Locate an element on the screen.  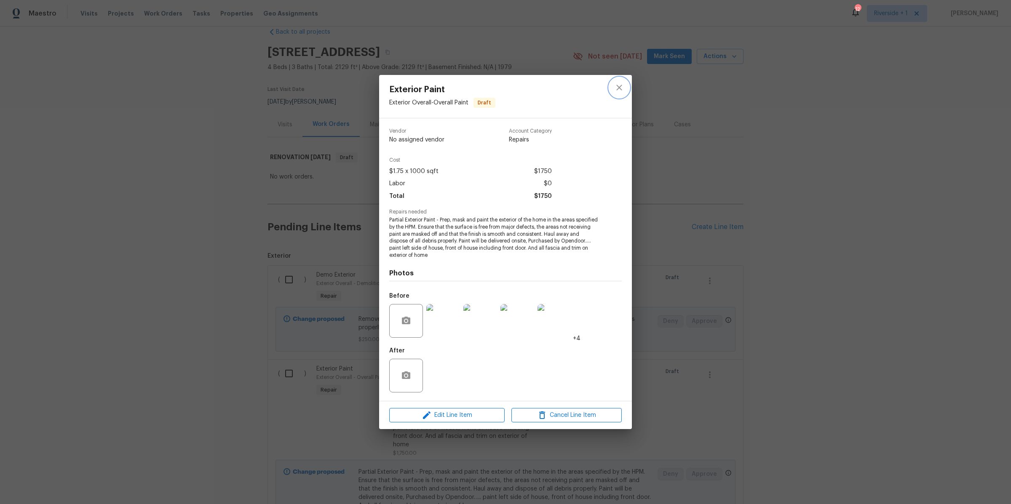
span: Draft is located at coordinates (484, 103).